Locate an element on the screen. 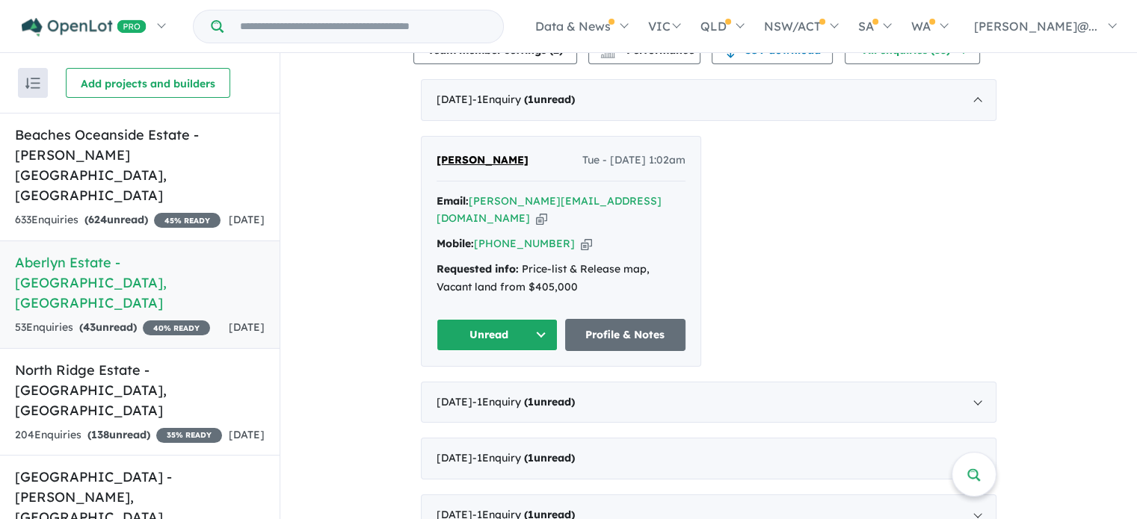 This screenshot has height=519, width=1137. strong: Mobile: is located at coordinates (455, 244).